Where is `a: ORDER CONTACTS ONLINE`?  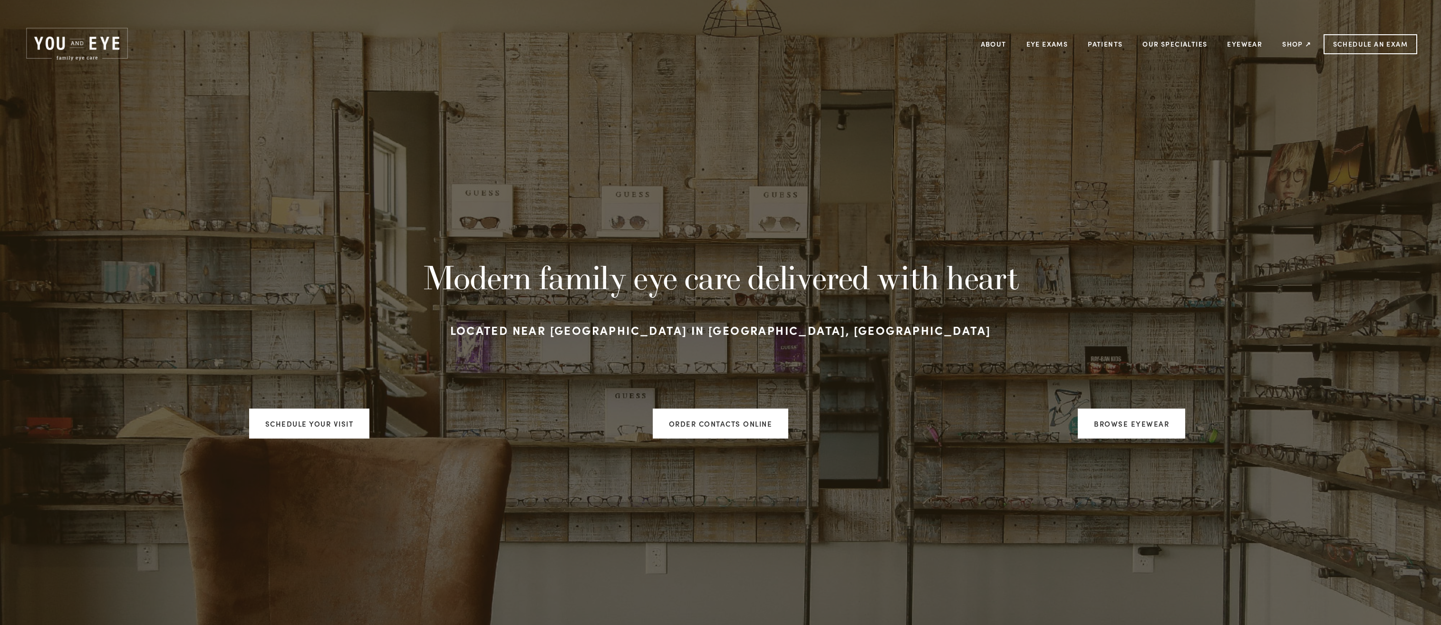 a: ORDER CONTACTS ONLINE is located at coordinates (721, 423).